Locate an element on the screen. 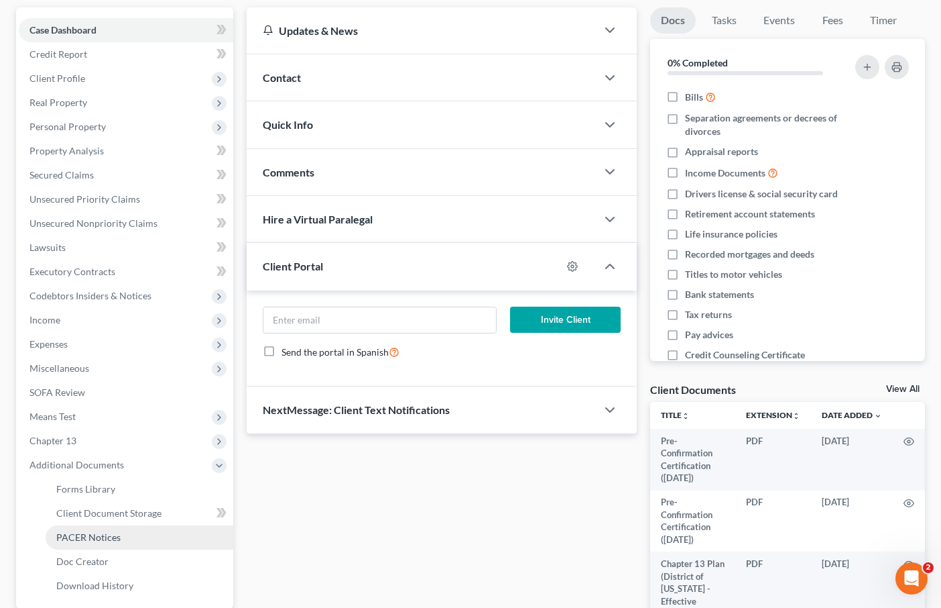 Image resolution: width=941 pixels, height=608 pixels. a: Date Added expand_more is located at coordinates (852, 414).